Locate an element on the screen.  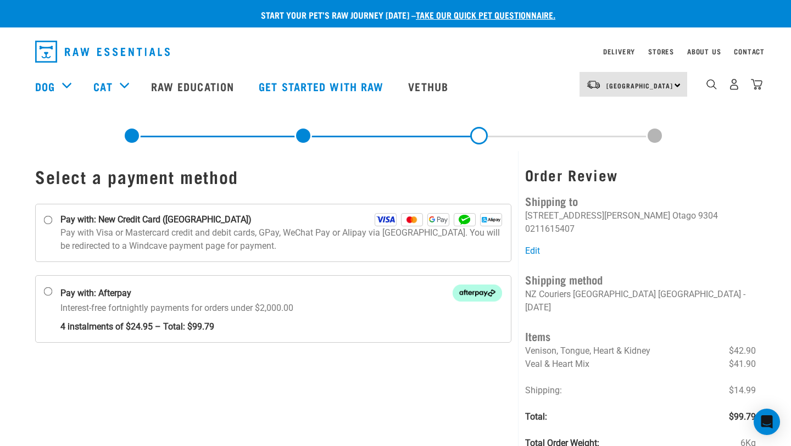
h1: Select a payment method is located at coordinates (273, 176).